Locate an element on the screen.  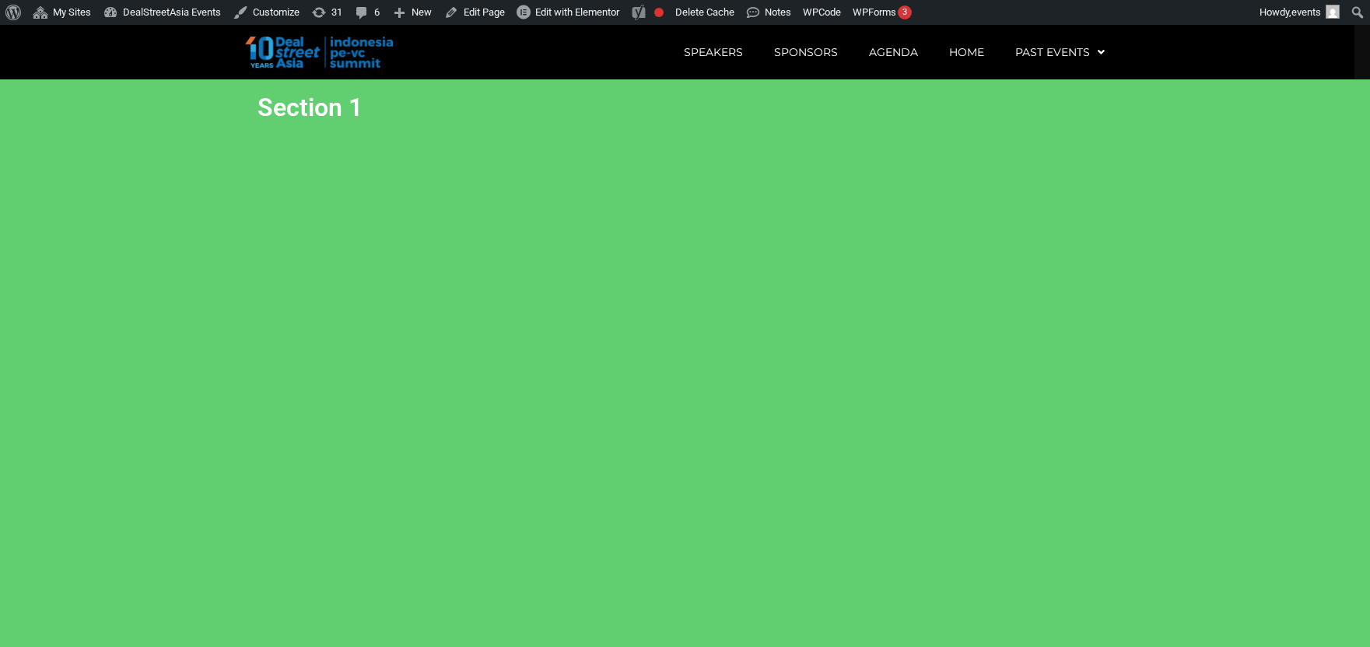
h2: Section 1 is located at coordinates (468, 107).